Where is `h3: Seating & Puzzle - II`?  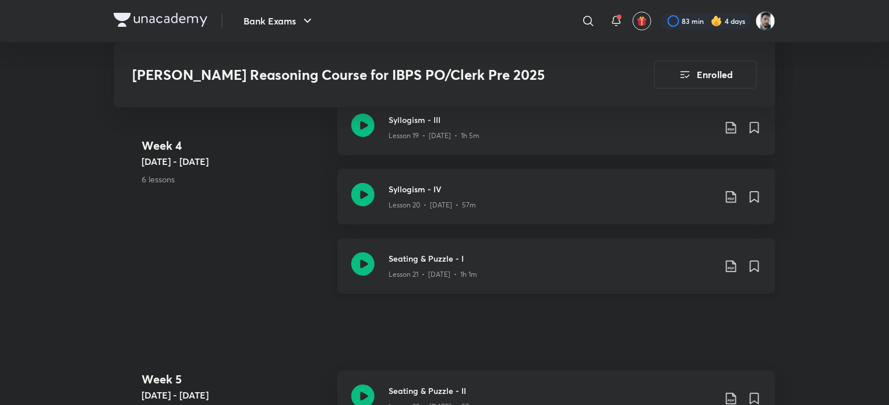 h3: Seating & Puzzle - II is located at coordinates (552, 390).